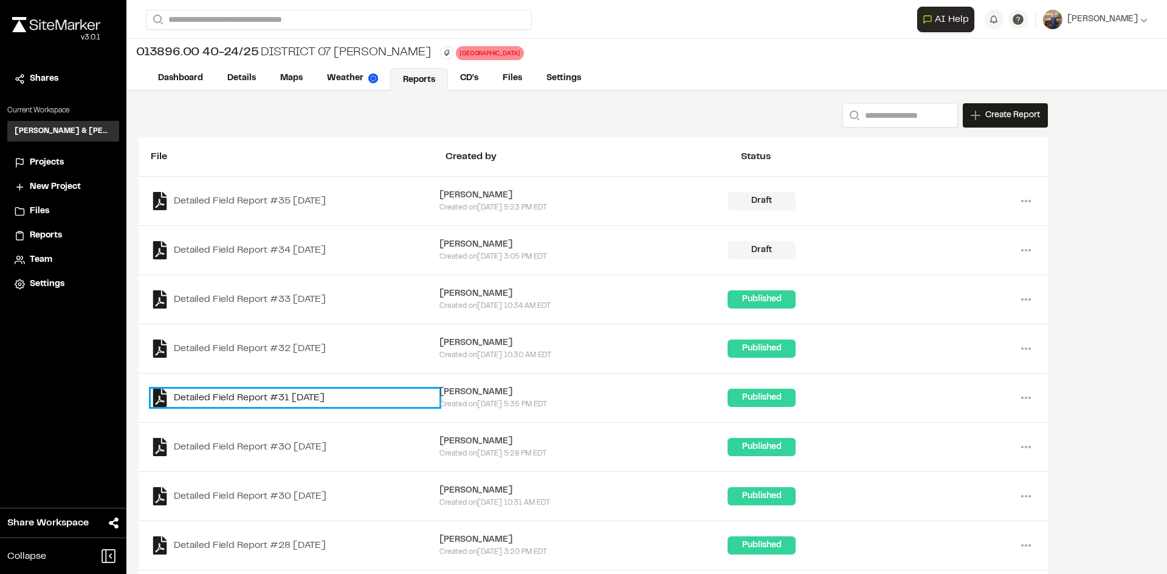 This screenshot has width=1167, height=574. Describe the element at coordinates (56, 24) in the screenshot. I see `img: rebrand.png` at that location.